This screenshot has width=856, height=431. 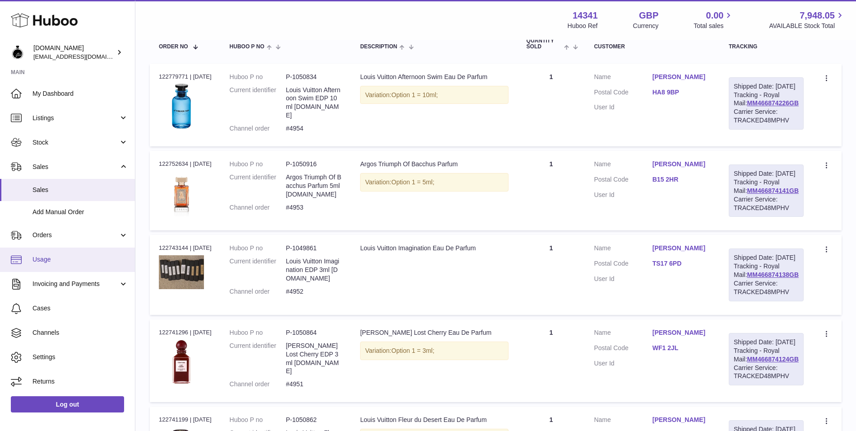 What do you see at coordinates (75, 284) in the screenshot?
I see `span: Invoicing and Payments` at bounding box center [75, 284].